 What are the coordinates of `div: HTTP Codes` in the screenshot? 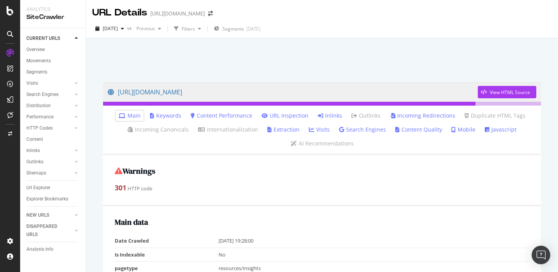 It's located at (40, 128).